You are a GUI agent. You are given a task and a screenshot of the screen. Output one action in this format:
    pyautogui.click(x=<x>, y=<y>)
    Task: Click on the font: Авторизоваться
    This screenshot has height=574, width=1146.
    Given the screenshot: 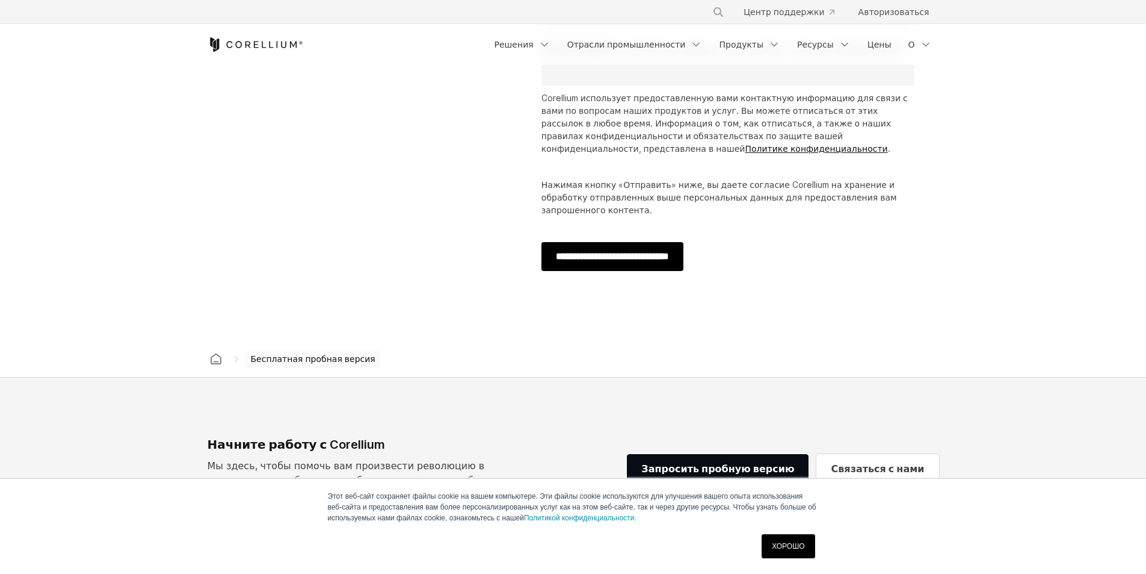 What is the action you would take?
    pyautogui.click(x=894, y=11)
    